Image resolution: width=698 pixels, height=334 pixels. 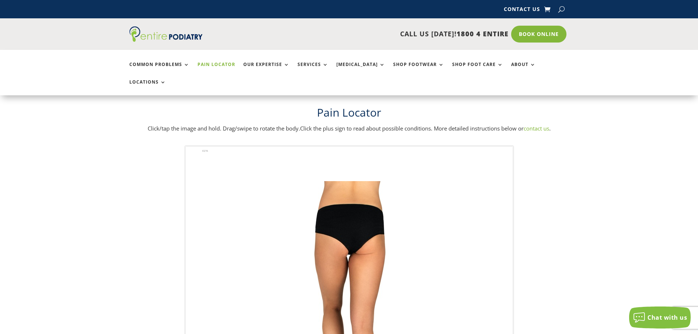 I want to click on span: Chat with us, so click(x=667, y=317).